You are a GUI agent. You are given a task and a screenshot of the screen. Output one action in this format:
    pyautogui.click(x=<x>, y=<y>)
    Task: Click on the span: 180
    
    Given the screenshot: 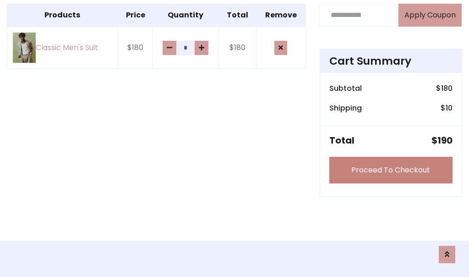 What is the action you would take?
    pyautogui.click(x=446, y=88)
    